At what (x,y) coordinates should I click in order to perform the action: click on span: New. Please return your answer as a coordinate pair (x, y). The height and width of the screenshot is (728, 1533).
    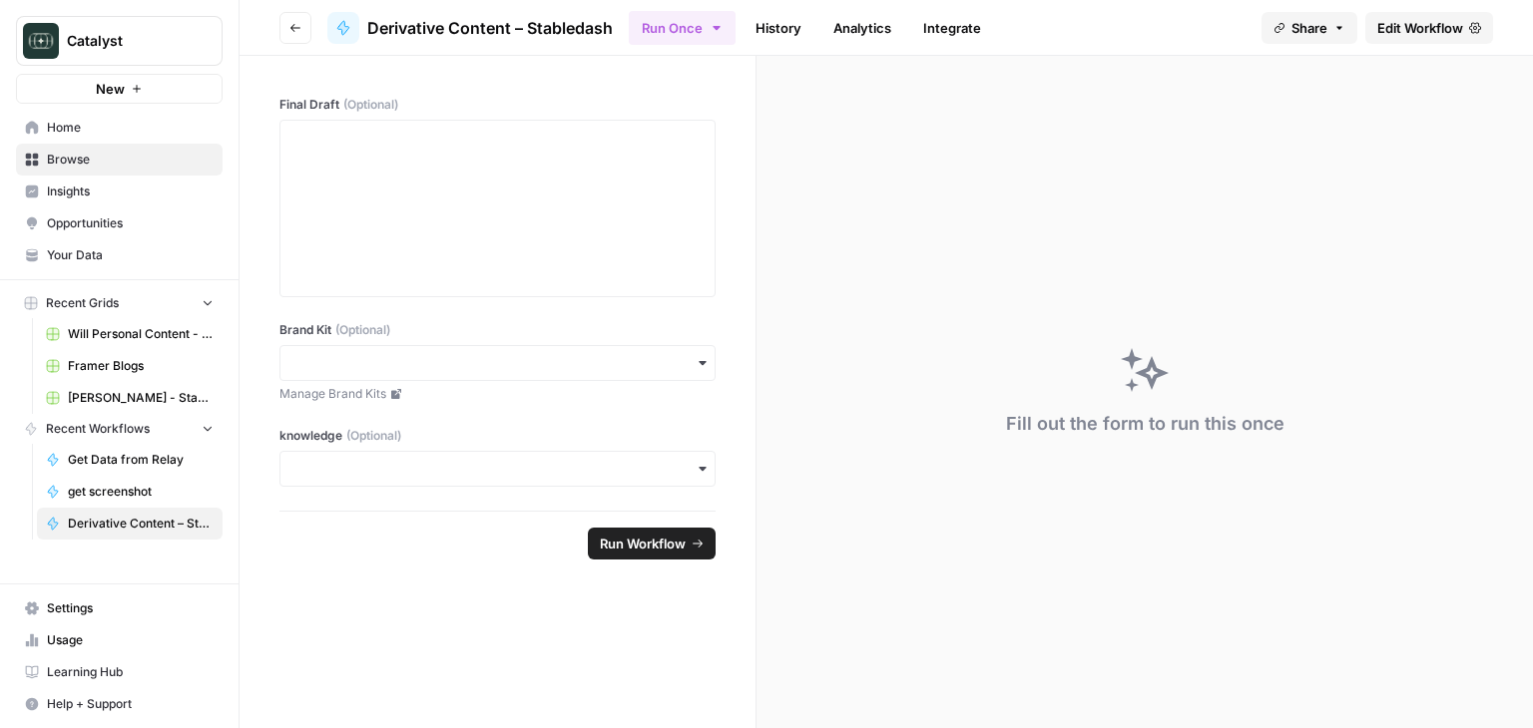
    Looking at the image, I should click on (110, 89).